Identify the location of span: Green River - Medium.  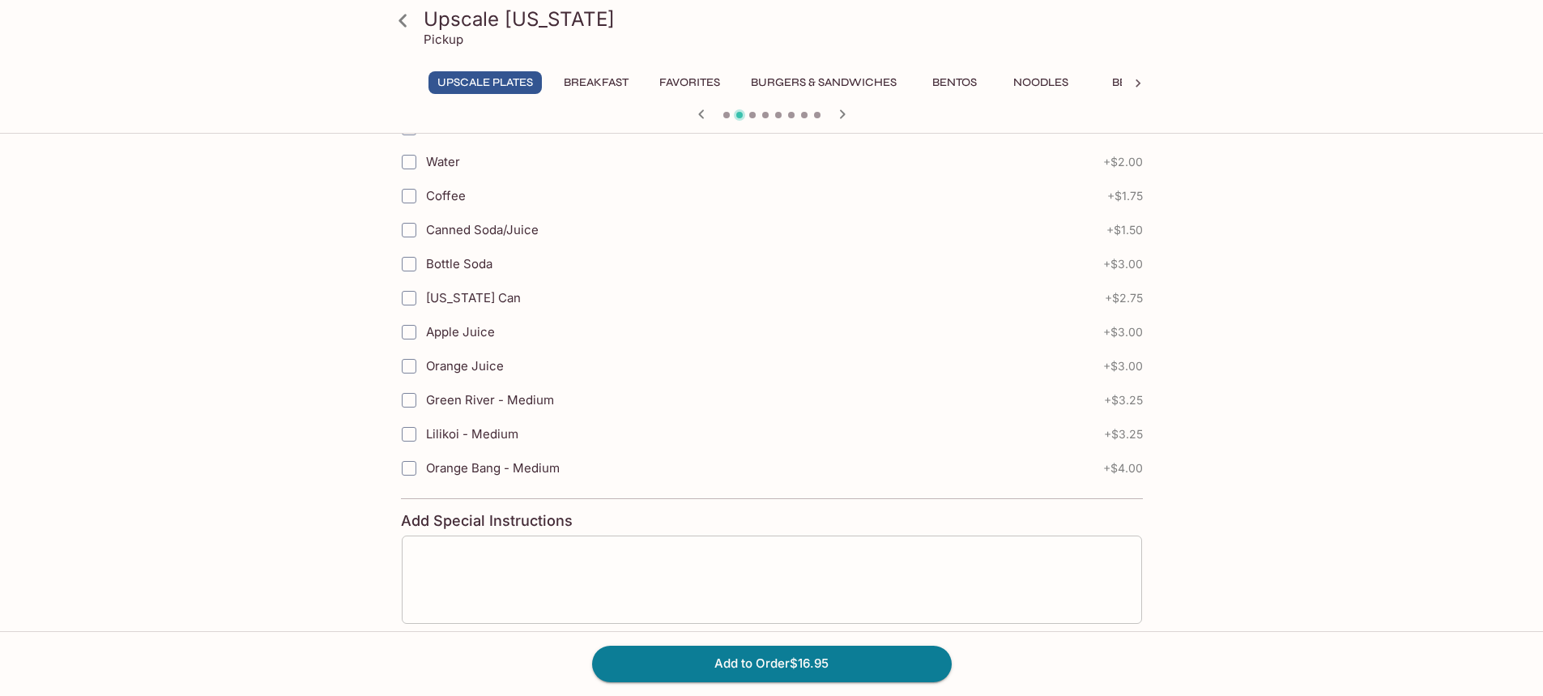
(490, 399).